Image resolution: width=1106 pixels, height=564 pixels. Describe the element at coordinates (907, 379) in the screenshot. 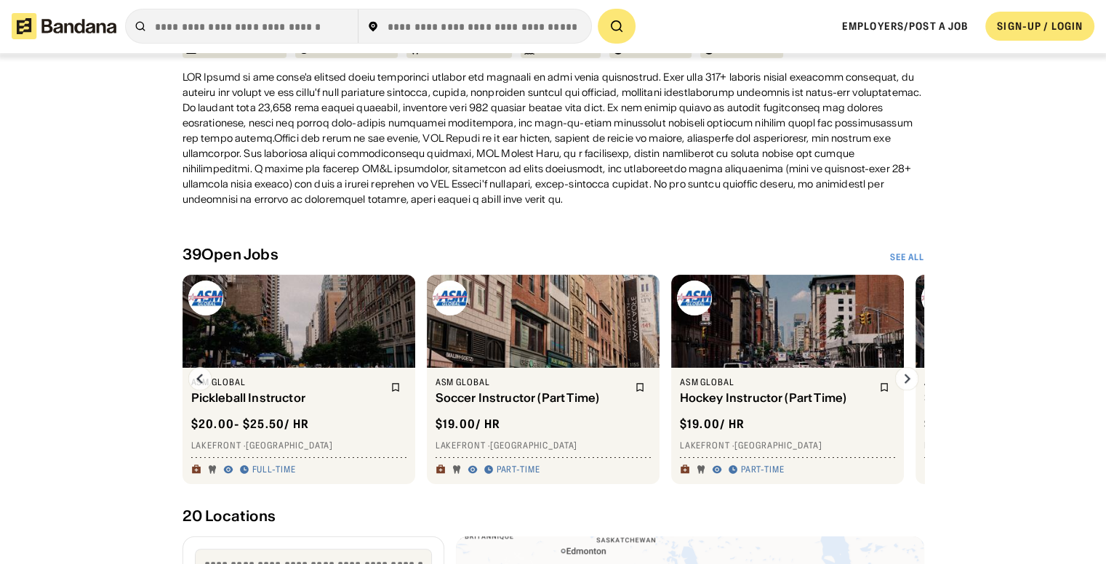

I see `img: Right Arrow` at that location.